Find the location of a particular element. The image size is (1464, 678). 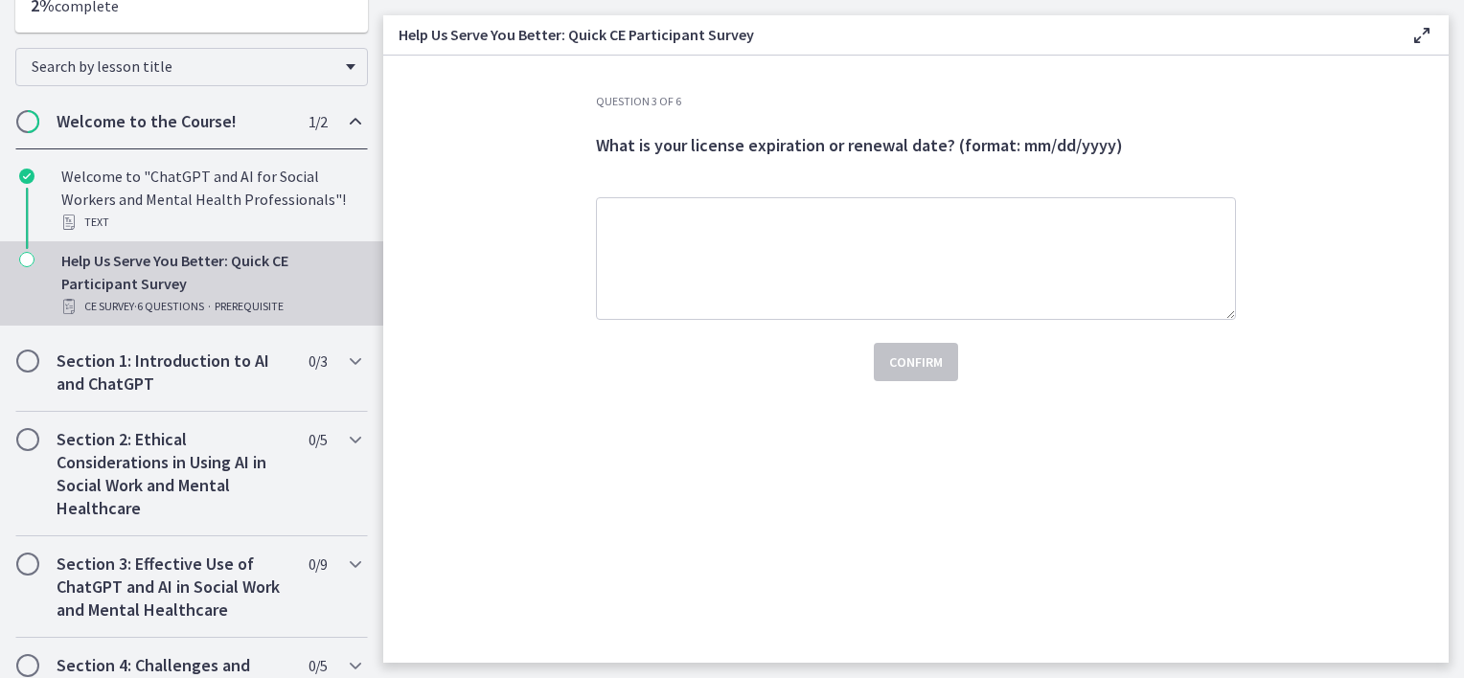

h2: Section 2: Ethical Considerations in Using AI in Social Work and Mental Healthcare is located at coordinates (173, 474).